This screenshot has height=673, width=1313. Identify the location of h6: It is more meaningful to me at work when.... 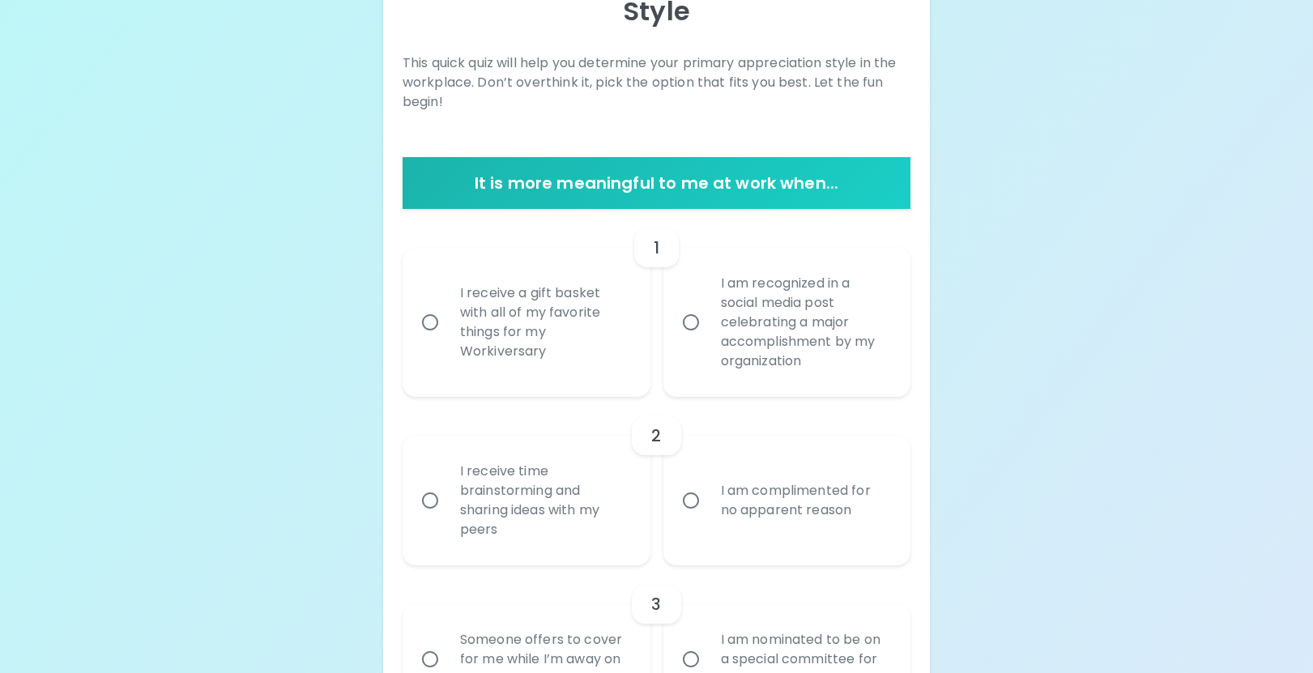
(656, 183).